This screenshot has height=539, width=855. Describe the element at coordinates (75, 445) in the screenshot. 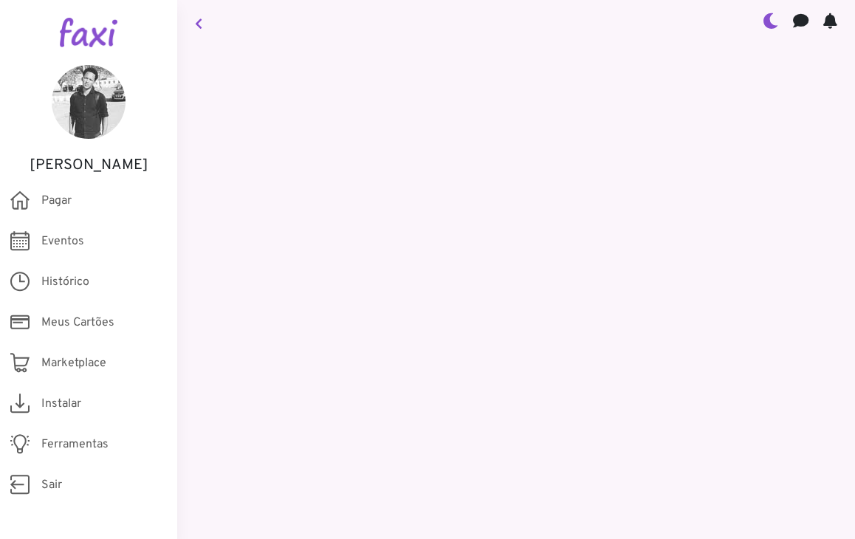

I see `span: Ferramentas` at that location.